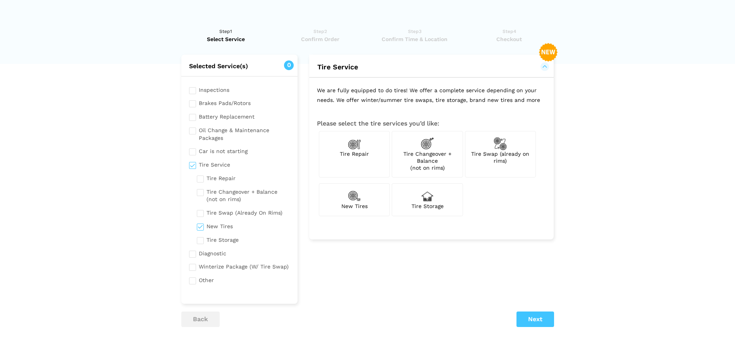 This screenshot has width=735, height=358. Describe the element at coordinates (427, 161) in the screenshot. I see `span: Tire Changeover + Balance (not on rims)` at that location.